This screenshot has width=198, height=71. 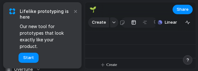 What do you see at coordinates (19, 9) in the screenshot?
I see `button: Overtune` at bounding box center [19, 9].